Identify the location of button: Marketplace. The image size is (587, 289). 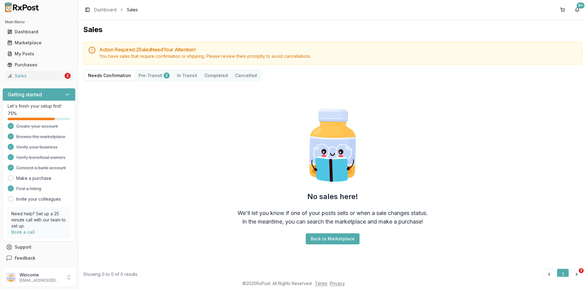
(39, 43).